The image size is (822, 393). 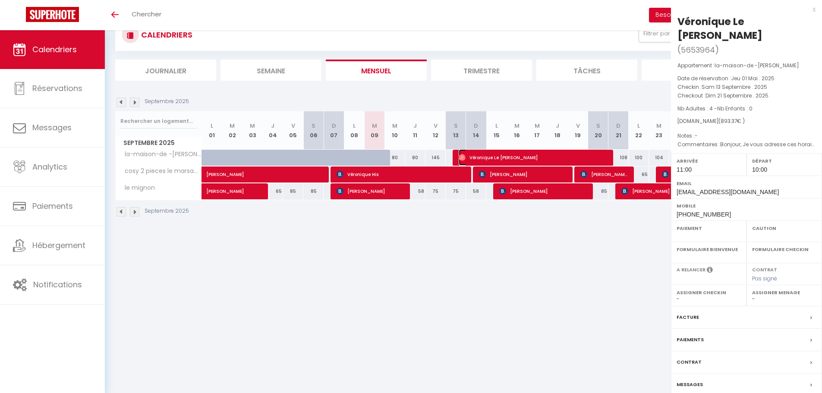 What do you see at coordinates (743, 9) in the screenshot?
I see `div: x` at bounding box center [743, 9].